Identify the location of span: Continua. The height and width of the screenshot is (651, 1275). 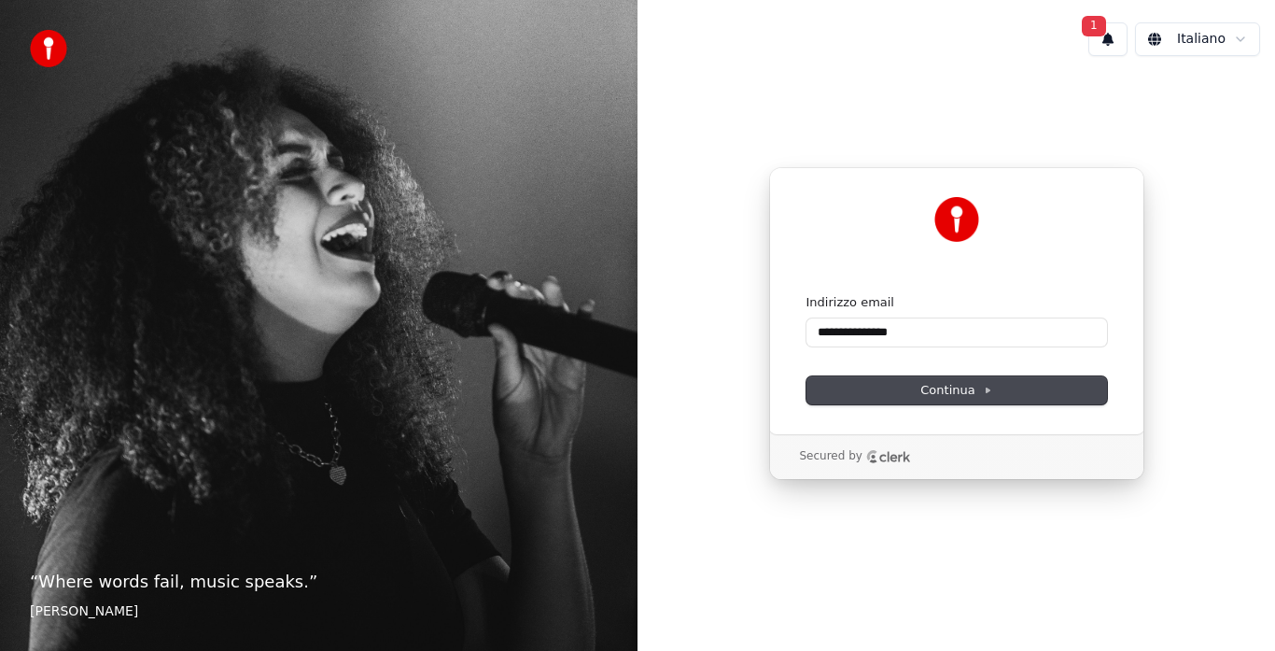
(956, 390).